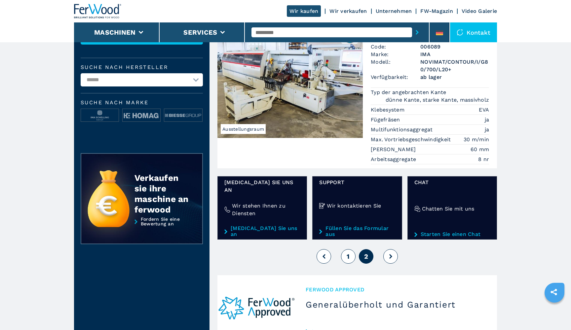  I want to click on a: Füllen Sie das Formular aus, so click(357, 232).